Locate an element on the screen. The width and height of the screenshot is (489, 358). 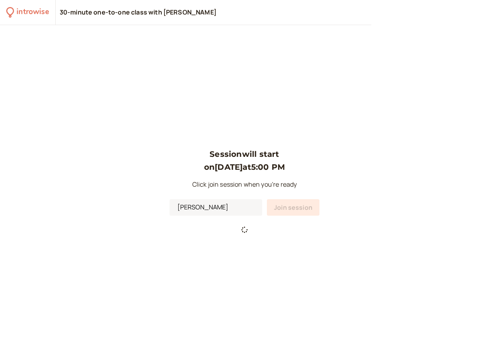
div: introwise is located at coordinates (33, 12).